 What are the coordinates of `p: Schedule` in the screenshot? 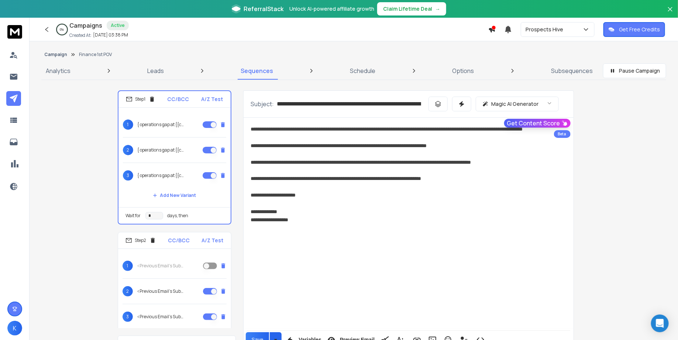 It's located at (363, 71).